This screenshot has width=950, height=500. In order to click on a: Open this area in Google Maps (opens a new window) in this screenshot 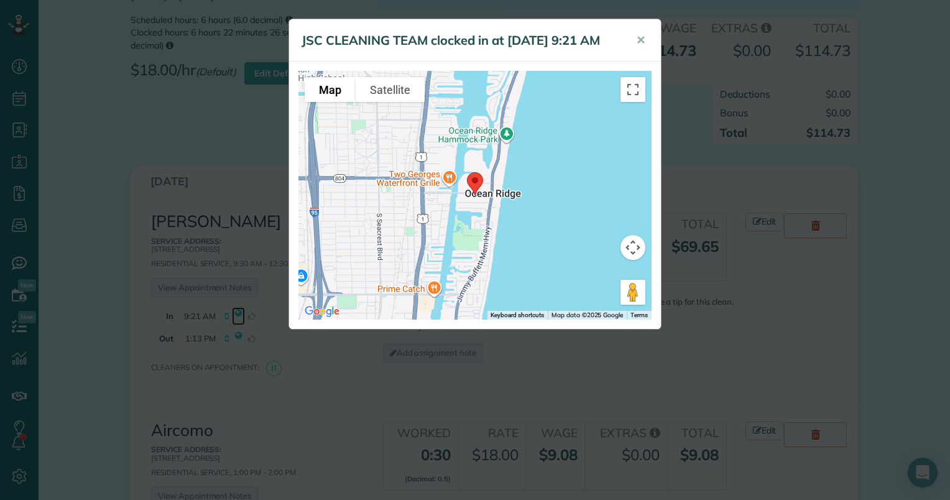, I will do `click(322, 311)`.